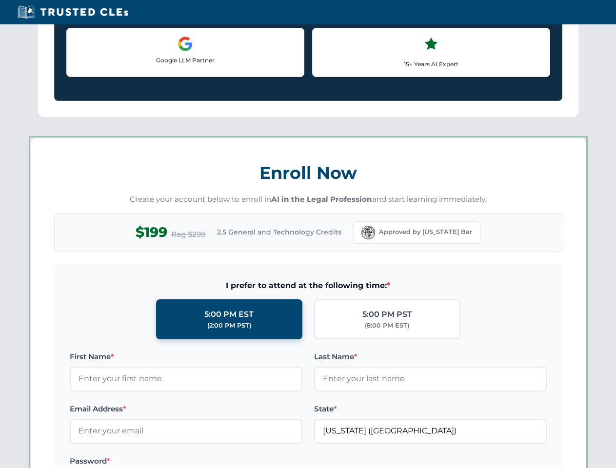 The width and height of the screenshot is (616, 468). I want to click on div: (8:00 PM EST), so click(387, 326).